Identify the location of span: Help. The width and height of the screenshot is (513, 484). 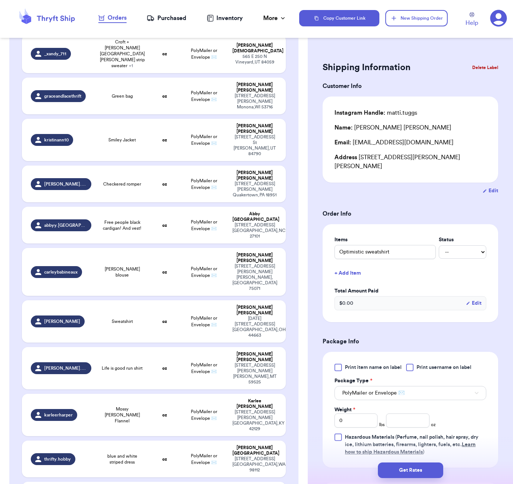
(472, 23).